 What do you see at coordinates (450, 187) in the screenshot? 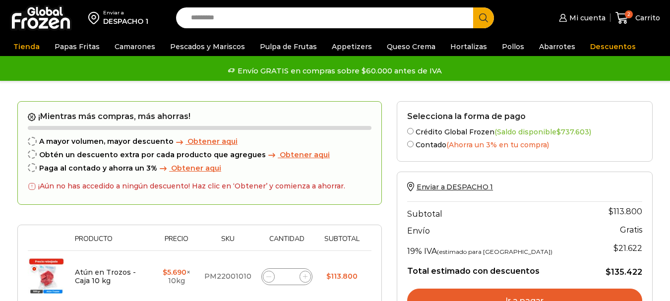
I see `a: Enviar a DESPACHO 1` at bounding box center [450, 187].